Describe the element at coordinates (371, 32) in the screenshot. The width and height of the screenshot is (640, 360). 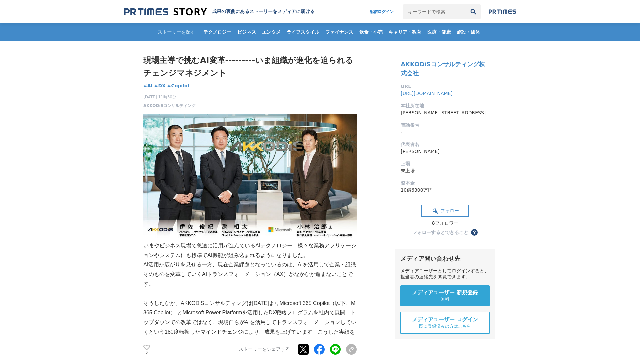
I see `a: 飲食・小売` at that location.